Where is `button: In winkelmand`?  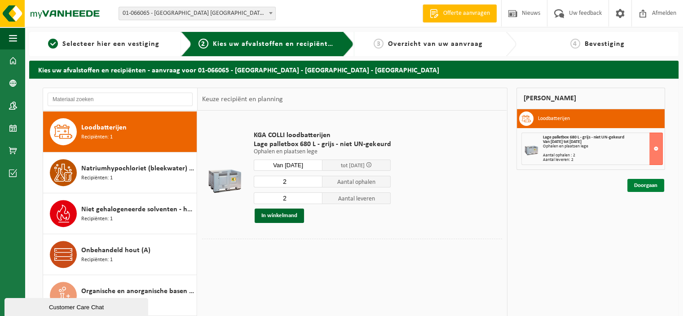 button: In winkelmand is located at coordinates (279, 215).